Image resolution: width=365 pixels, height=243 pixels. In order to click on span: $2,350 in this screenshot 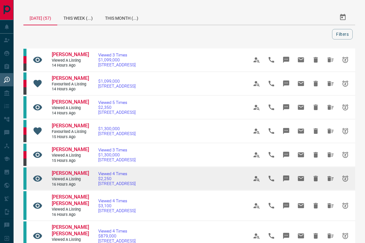, I will do `click(117, 107)`.